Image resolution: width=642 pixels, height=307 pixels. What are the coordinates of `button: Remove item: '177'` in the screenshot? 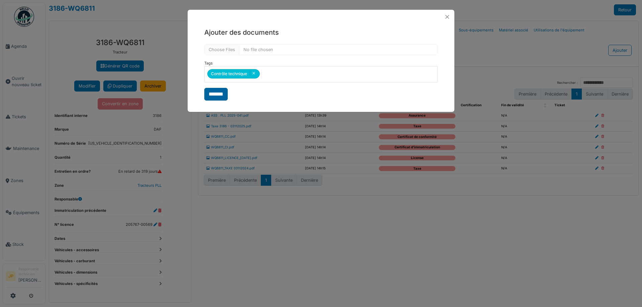 It's located at (253, 73).